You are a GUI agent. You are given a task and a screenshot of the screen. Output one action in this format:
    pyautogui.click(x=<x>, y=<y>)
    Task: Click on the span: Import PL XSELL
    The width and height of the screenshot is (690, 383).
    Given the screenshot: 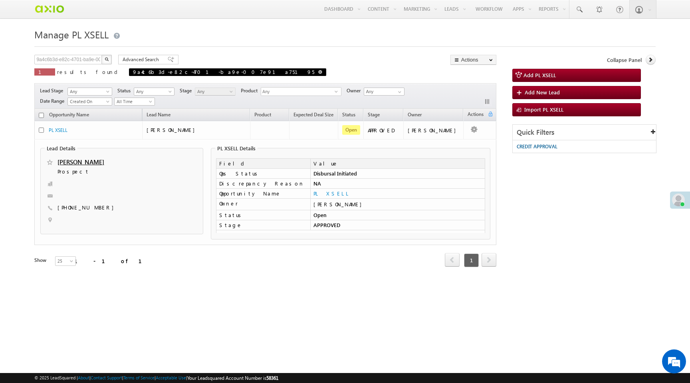 What is the action you would take?
    pyautogui.click(x=544, y=109)
    